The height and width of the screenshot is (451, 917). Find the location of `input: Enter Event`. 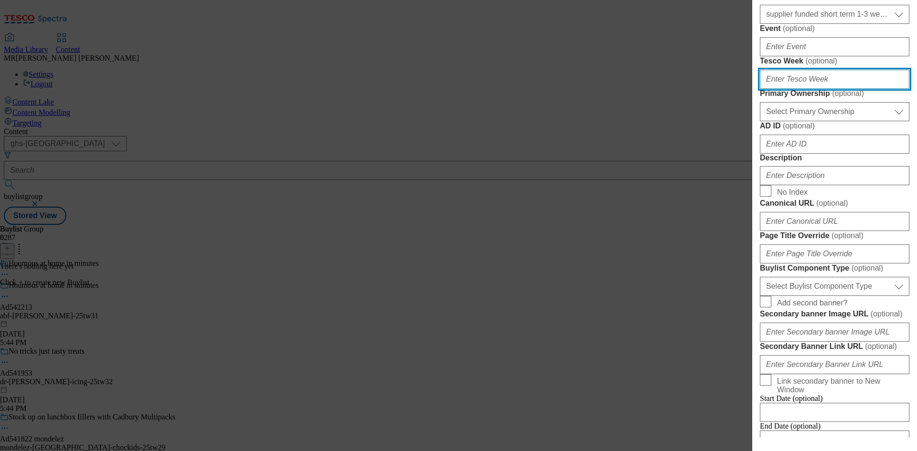

input: Enter Event is located at coordinates (835, 47).